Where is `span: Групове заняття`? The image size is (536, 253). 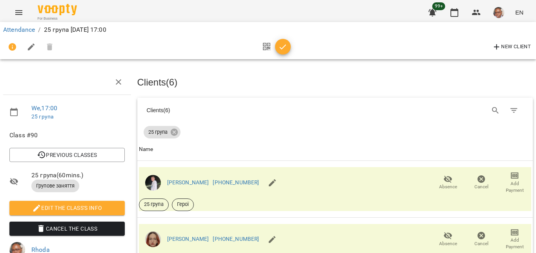
span: Групове заняття is located at coordinates (55, 186).